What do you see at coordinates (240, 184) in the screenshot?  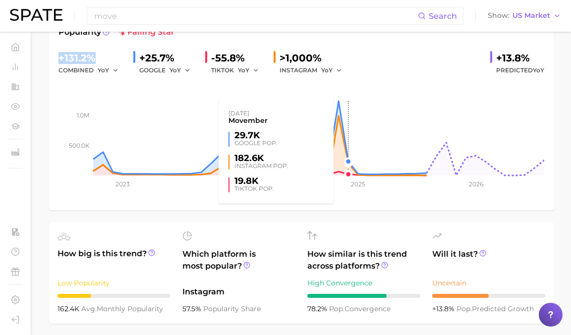 I see `tspan: 2024` at bounding box center [240, 184].